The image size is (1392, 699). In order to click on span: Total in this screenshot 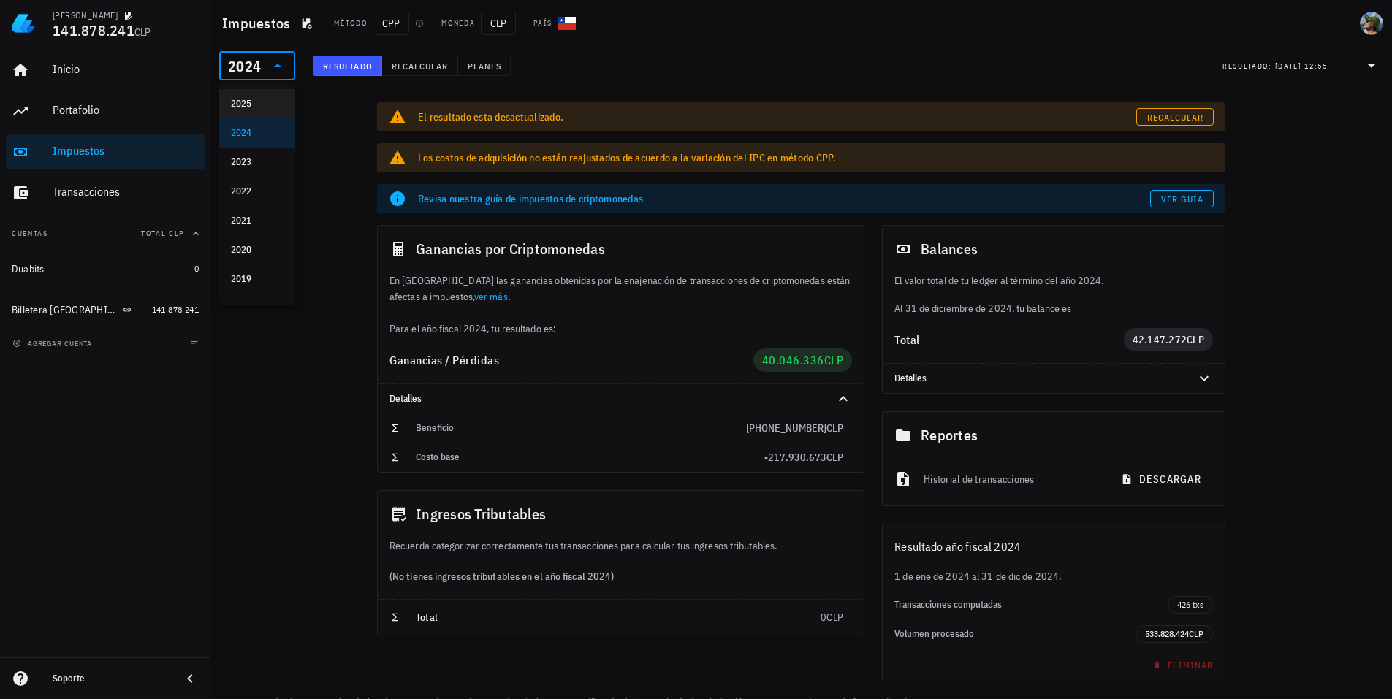, I will do `click(427, 617)`.